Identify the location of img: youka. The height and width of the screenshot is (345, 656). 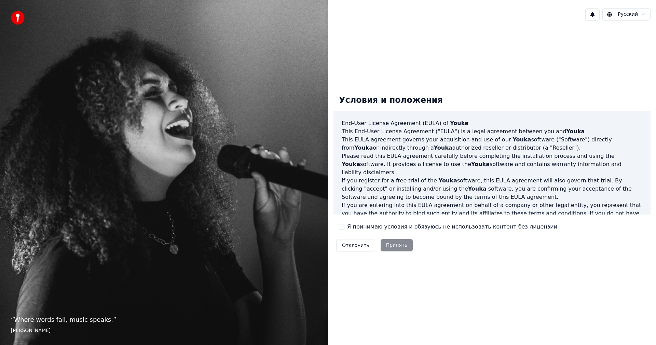
(18, 18).